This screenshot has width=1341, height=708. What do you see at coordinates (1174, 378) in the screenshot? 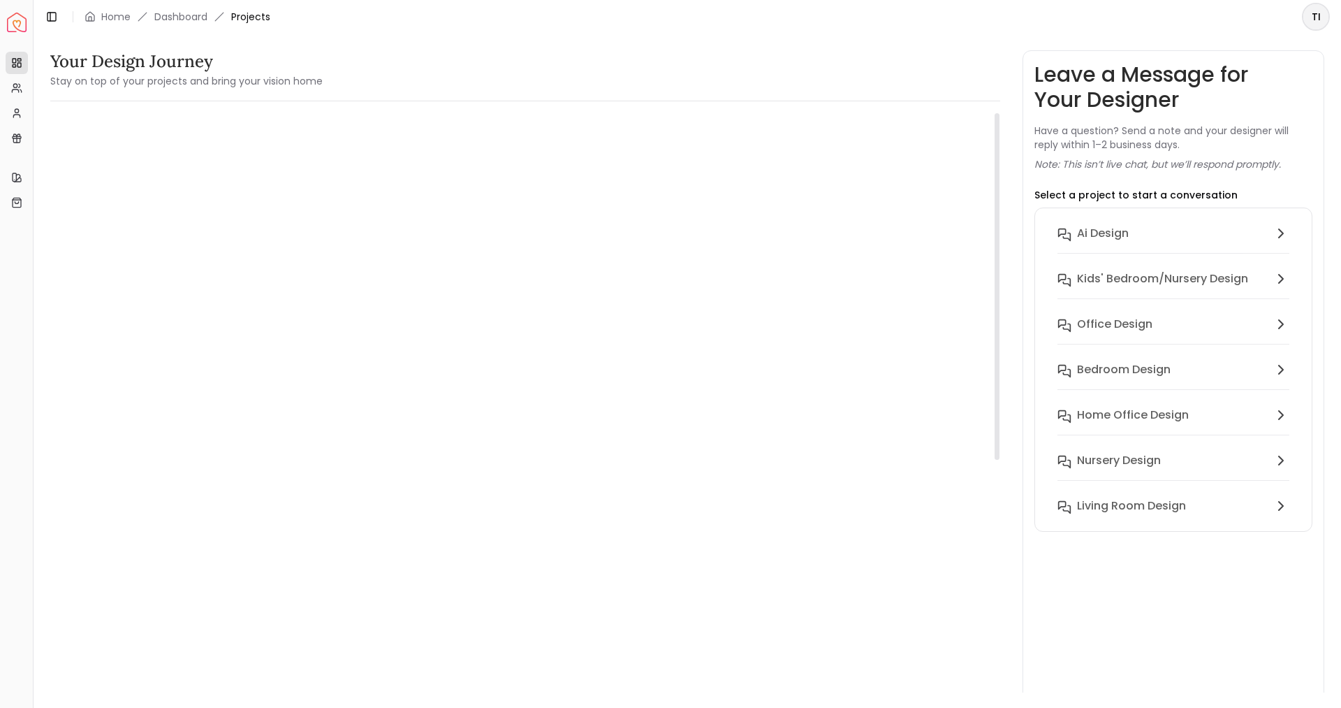
I see `button: Bedroom Design` at bounding box center [1174, 378].